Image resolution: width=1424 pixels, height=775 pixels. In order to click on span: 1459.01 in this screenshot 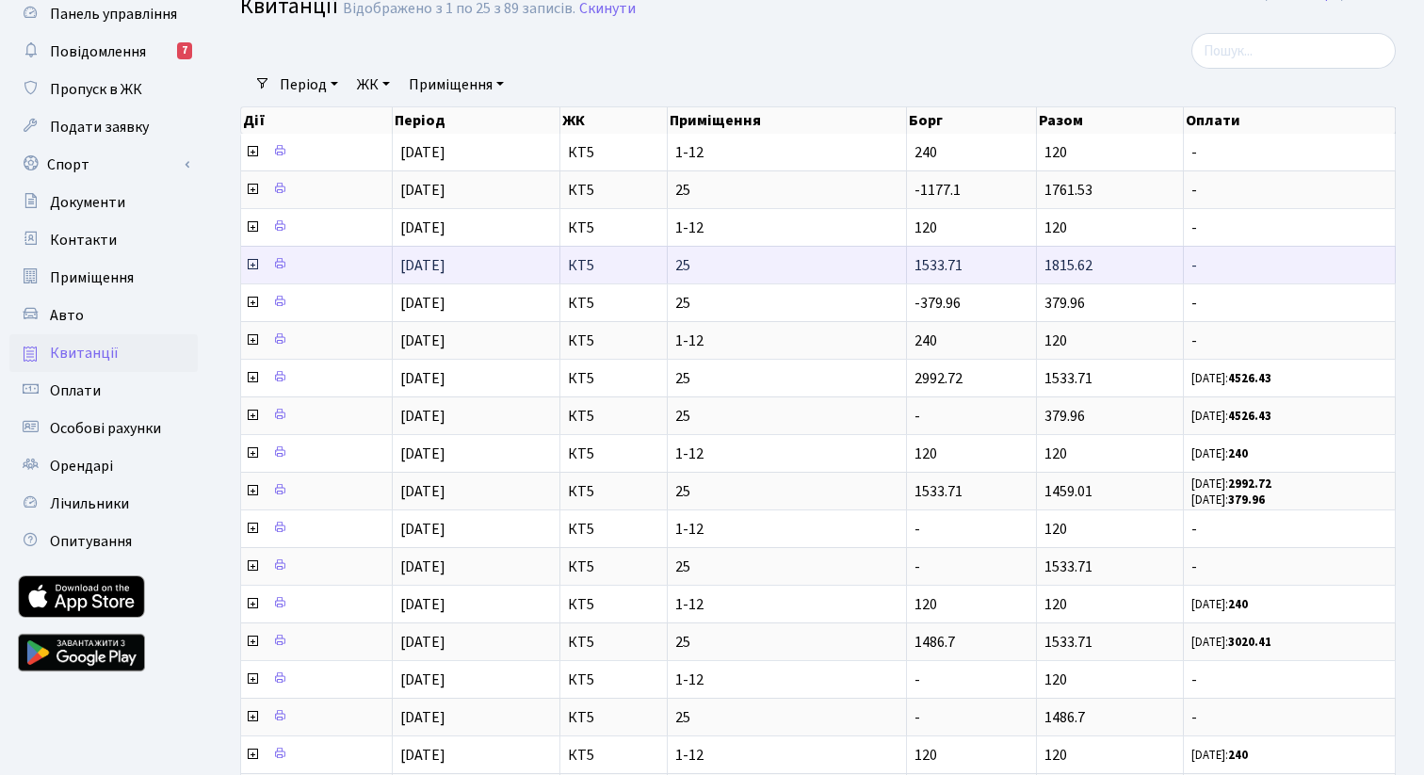, I will do `click(1068, 492)`.